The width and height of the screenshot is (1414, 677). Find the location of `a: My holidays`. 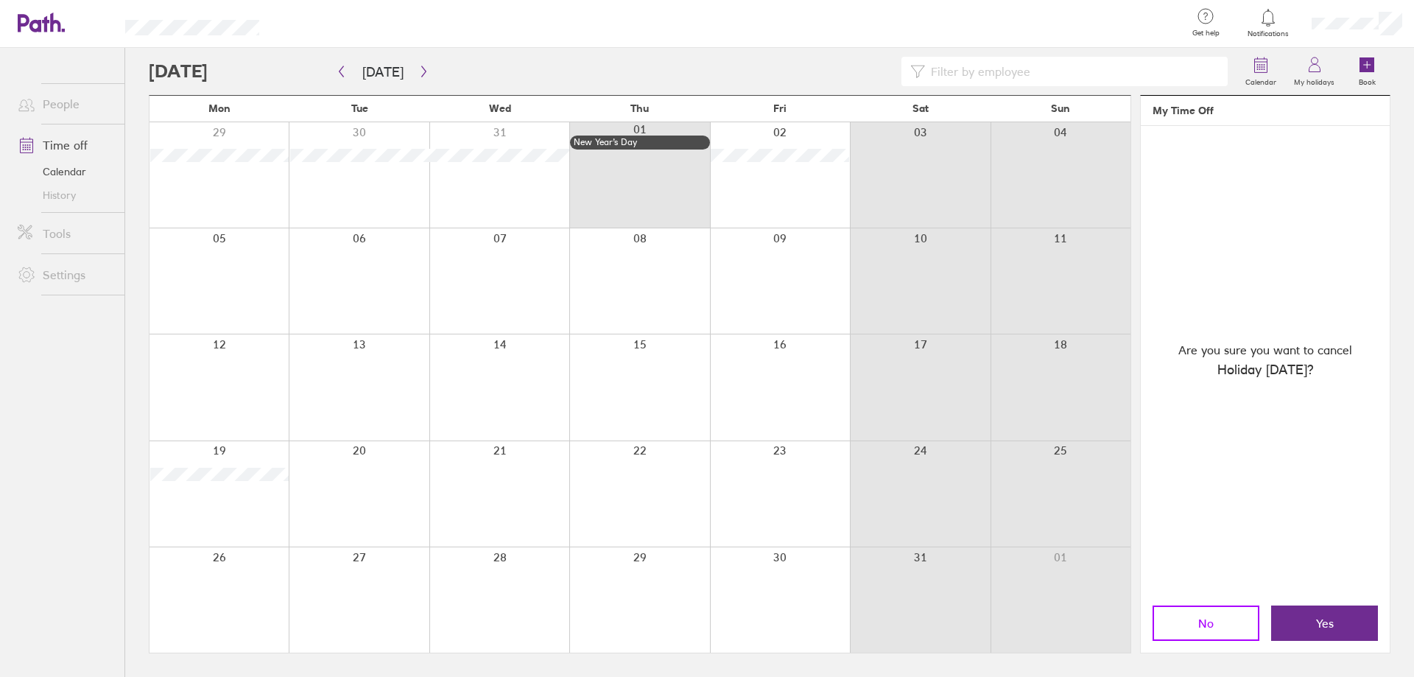

a: My holidays is located at coordinates (1314, 71).